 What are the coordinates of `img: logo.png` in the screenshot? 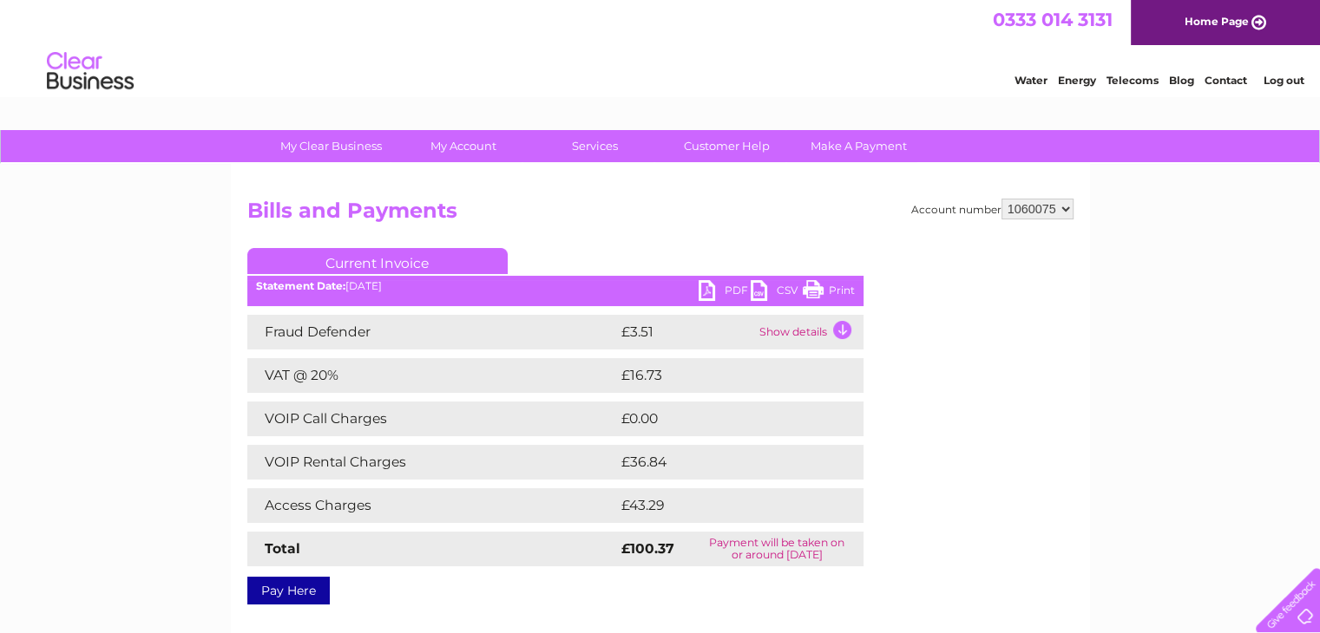 It's located at (90, 71).